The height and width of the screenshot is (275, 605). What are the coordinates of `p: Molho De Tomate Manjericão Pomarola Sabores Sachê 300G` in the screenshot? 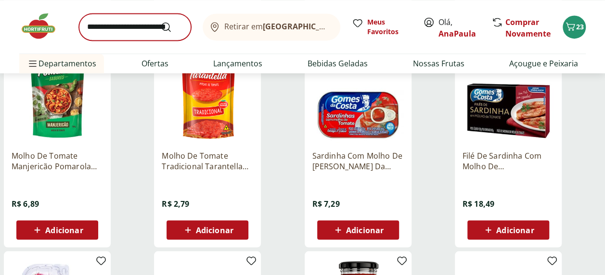 It's located at (57, 161).